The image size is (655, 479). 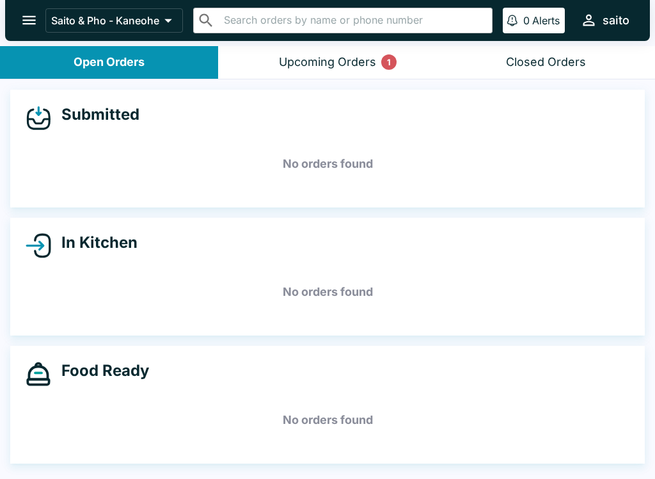 What do you see at coordinates (94, 243) in the screenshot?
I see `h4: In Kitchen` at bounding box center [94, 243].